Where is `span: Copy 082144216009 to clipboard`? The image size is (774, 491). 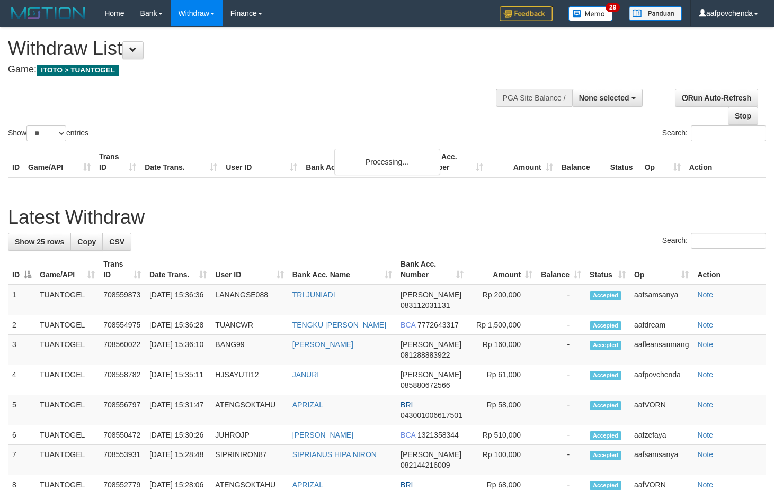
span: Copy 082144216009 to clipboard is located at coordinates (425, 465).